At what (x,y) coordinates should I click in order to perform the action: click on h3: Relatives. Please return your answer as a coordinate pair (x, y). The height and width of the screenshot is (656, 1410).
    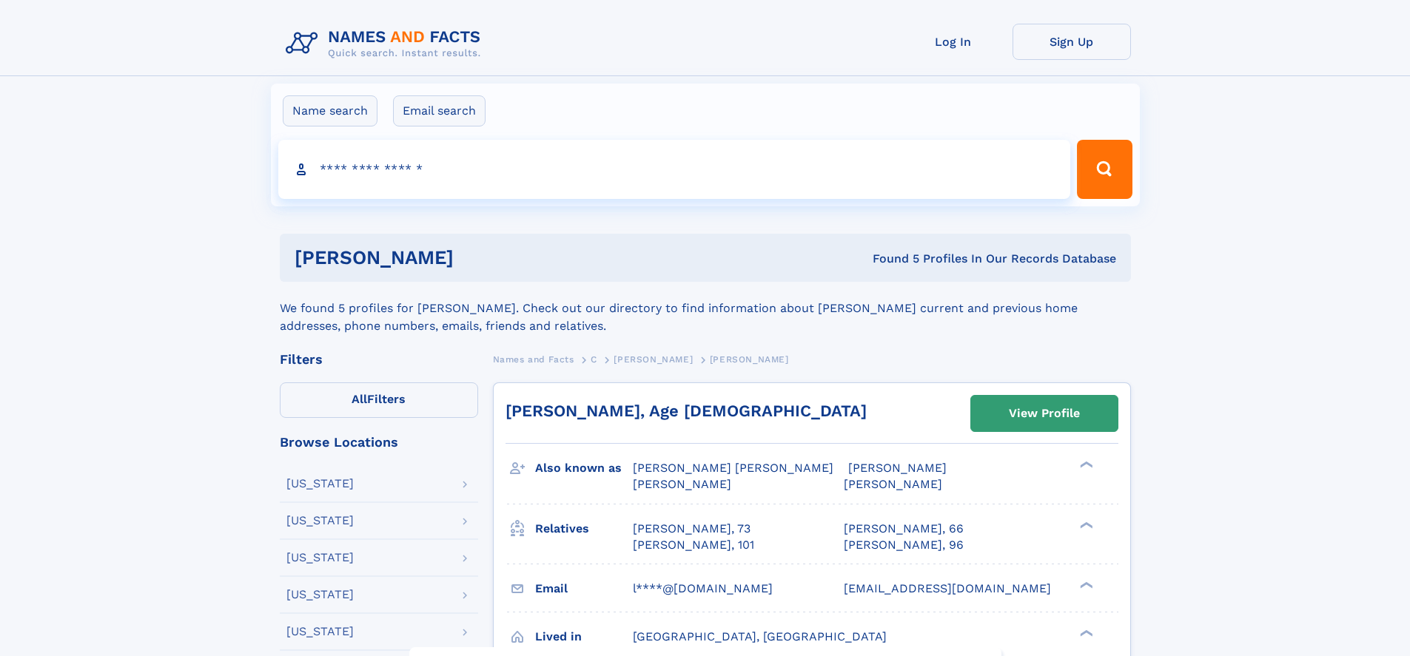
    Looking at the image, I should click on (584, 529).